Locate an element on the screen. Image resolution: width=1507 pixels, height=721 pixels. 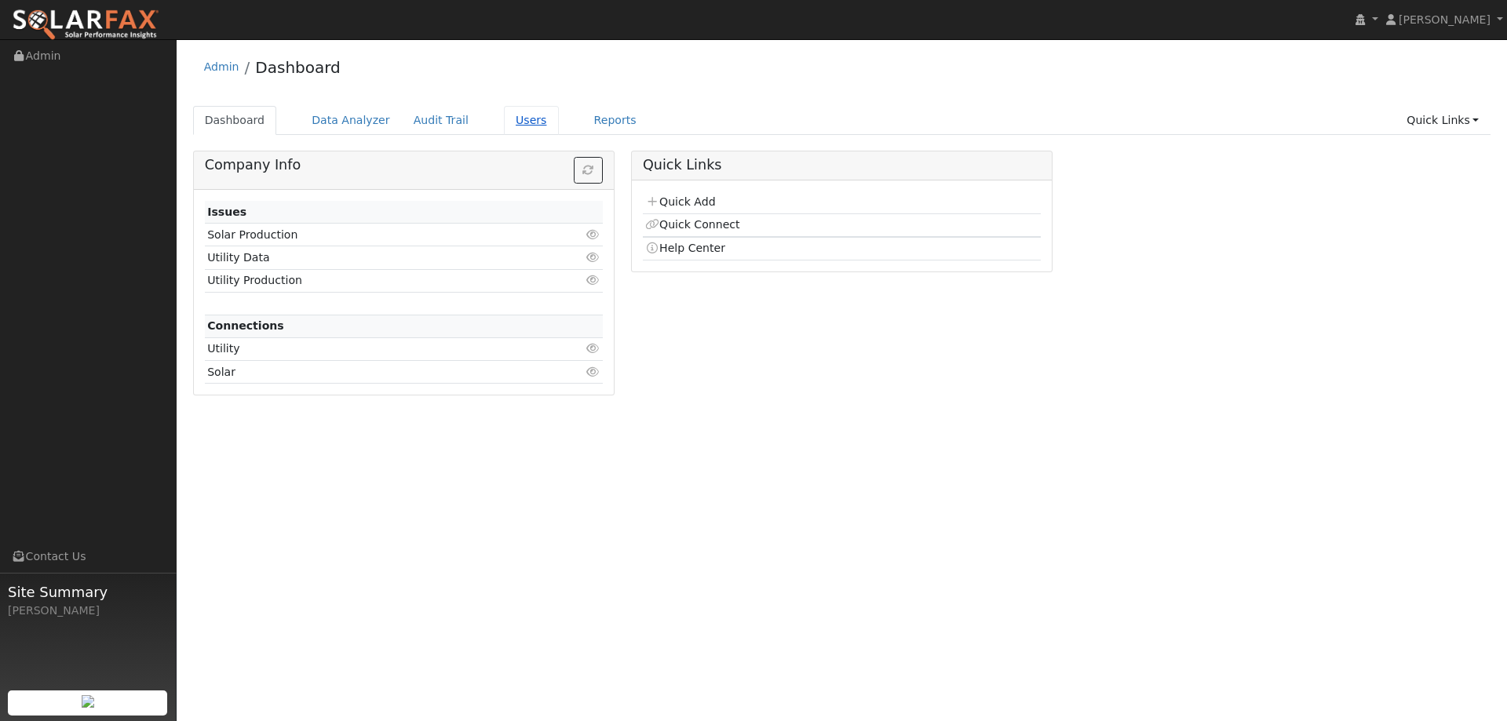
td: Utility is located at coordinates (371, 348).